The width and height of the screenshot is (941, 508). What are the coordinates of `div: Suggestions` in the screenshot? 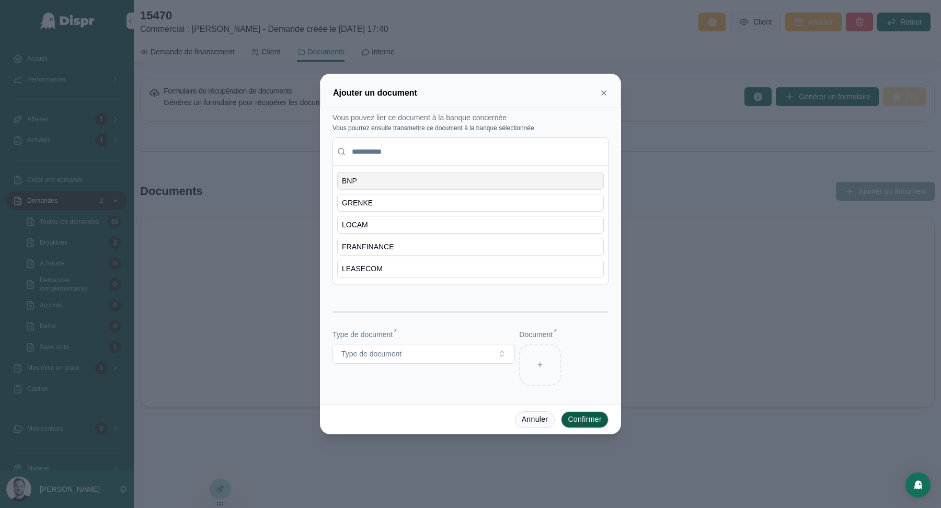 It's located at (471, 225).